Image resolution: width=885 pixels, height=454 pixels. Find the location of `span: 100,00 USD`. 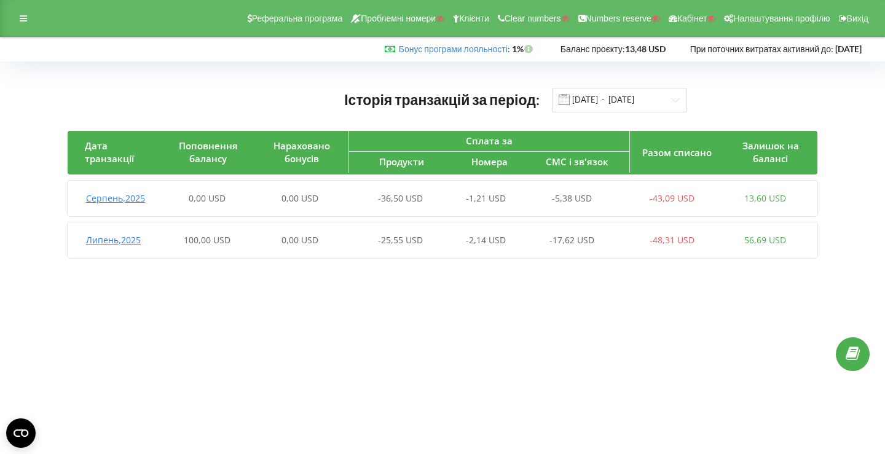

span: 100,00 USD is located at coordinates (207, 240).